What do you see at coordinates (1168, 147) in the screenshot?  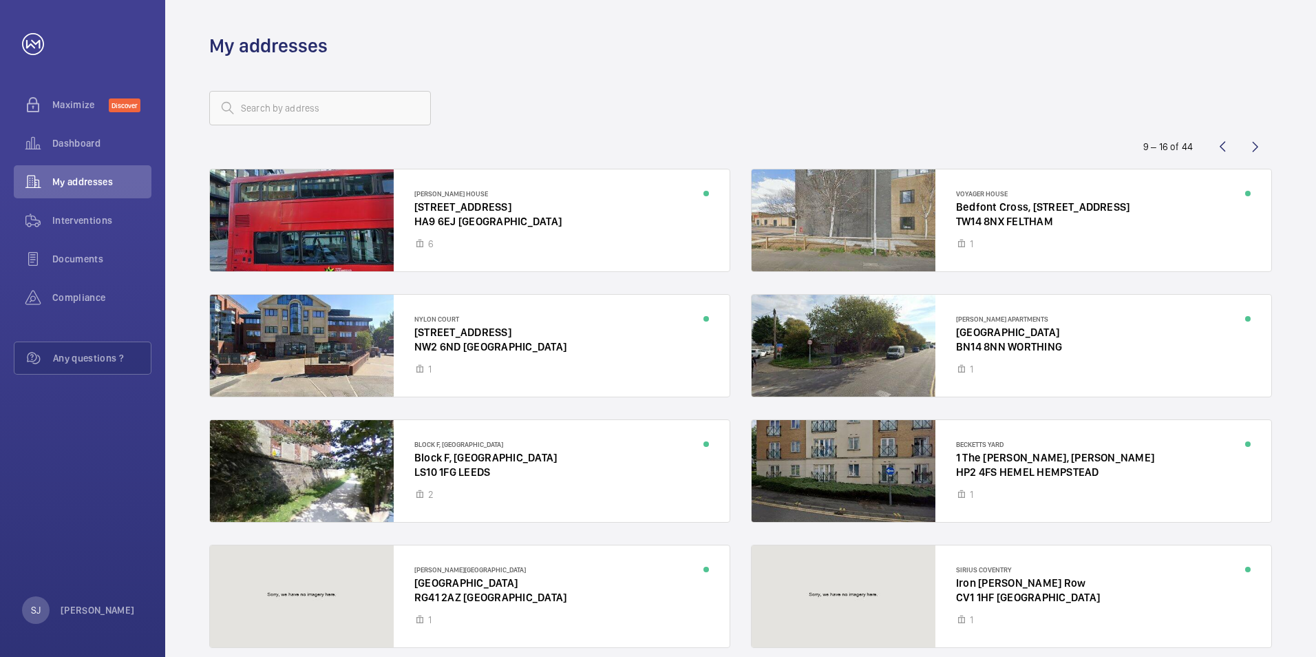 I see `div: 9 – 16 of 44` at bounding box center [1168, 147].